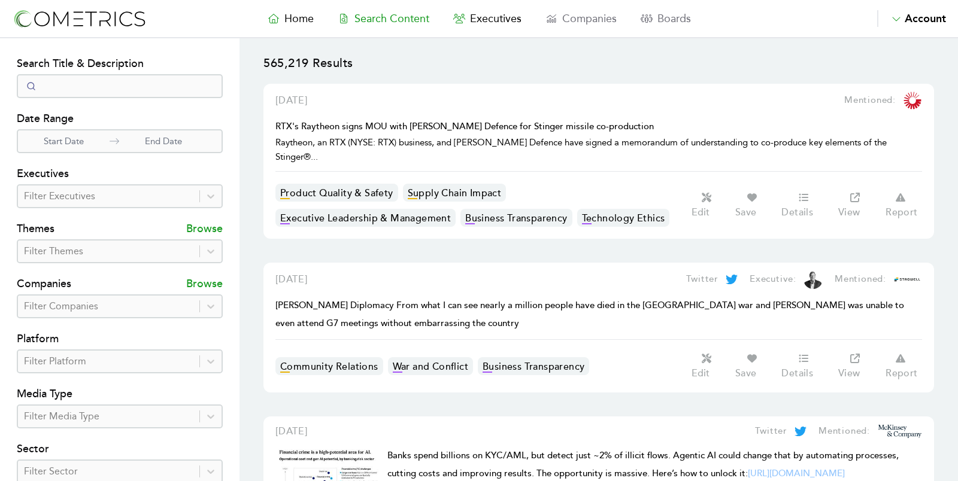  I want to click on h4: Platform, so click(120, 340).